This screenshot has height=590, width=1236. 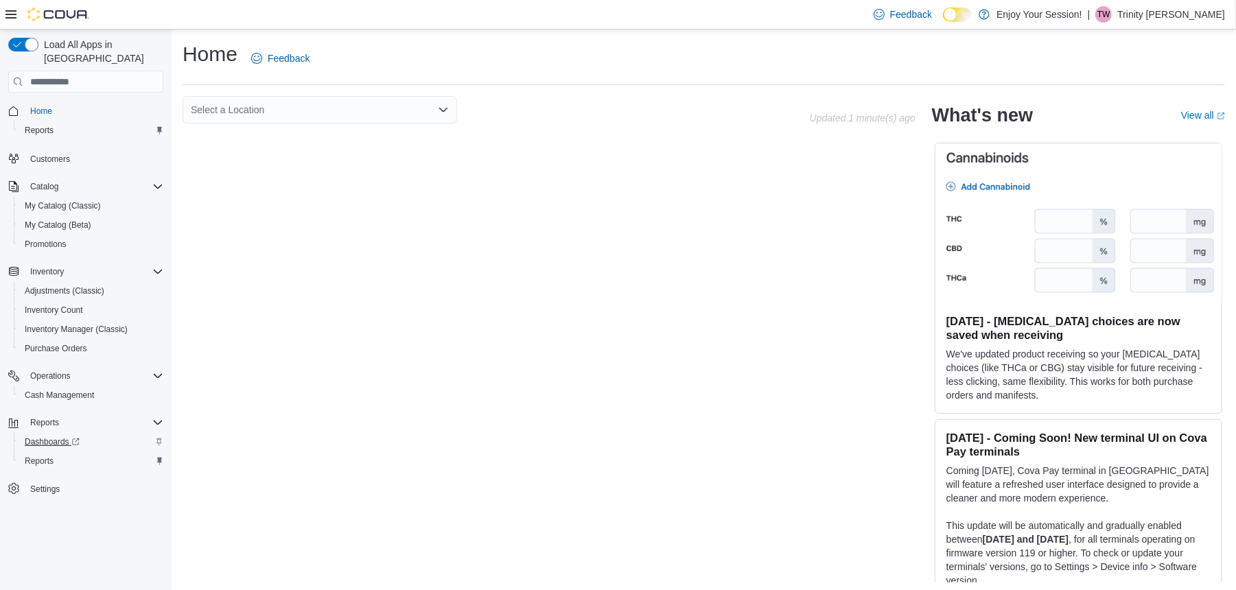 I want to click on p: Updated 1 minute(s) ago, so click(x=863, y=118).